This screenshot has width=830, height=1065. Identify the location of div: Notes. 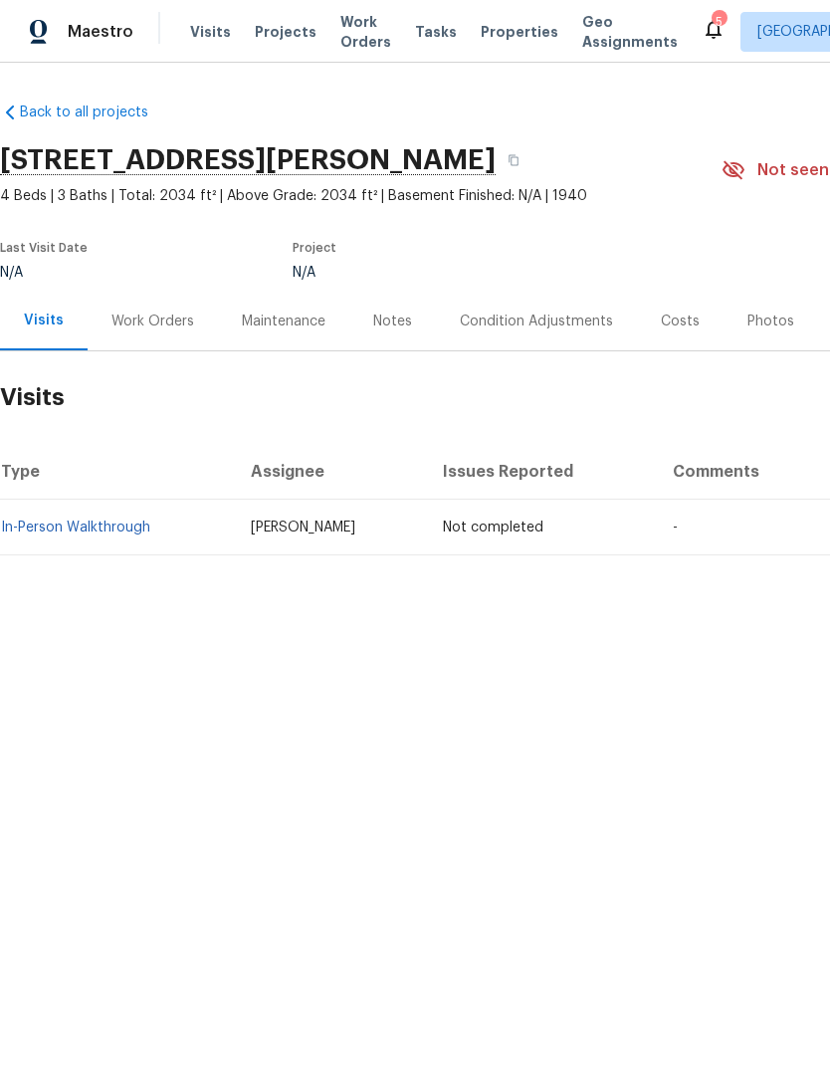
(392, 322).